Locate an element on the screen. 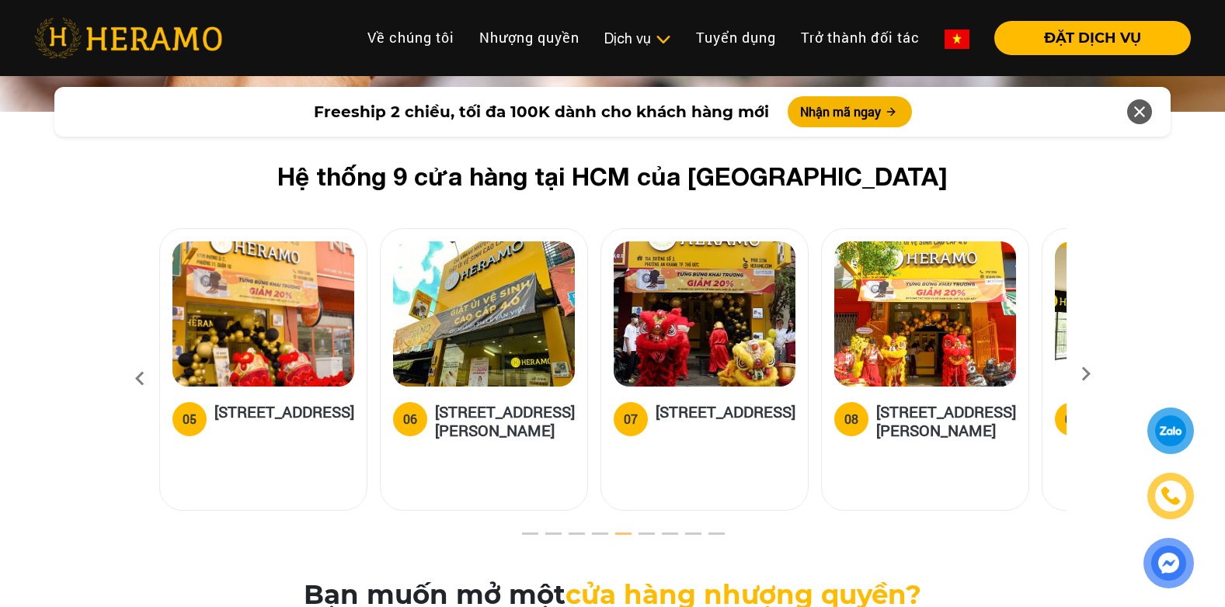 The height and width of the screenshot is (607, 1225). img: heramo-15a-duong-so-2-phuong-an-khanh-thu-duc is located at coordinates (704, 314).